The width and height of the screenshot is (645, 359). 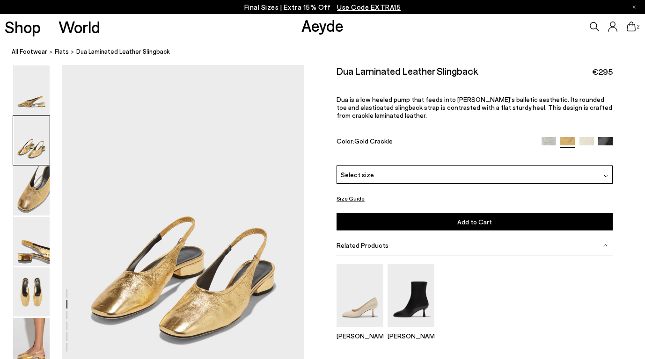 I want to click on img: Dua Laminated Leather Slingback - Image 3, so click(x=31, y=191).